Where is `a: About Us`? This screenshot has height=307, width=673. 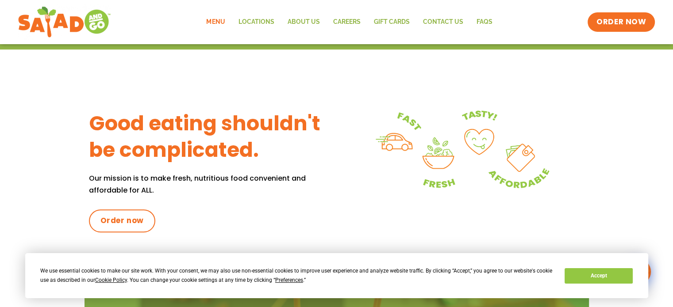
a: About Us is located at coordinates (303, 22).